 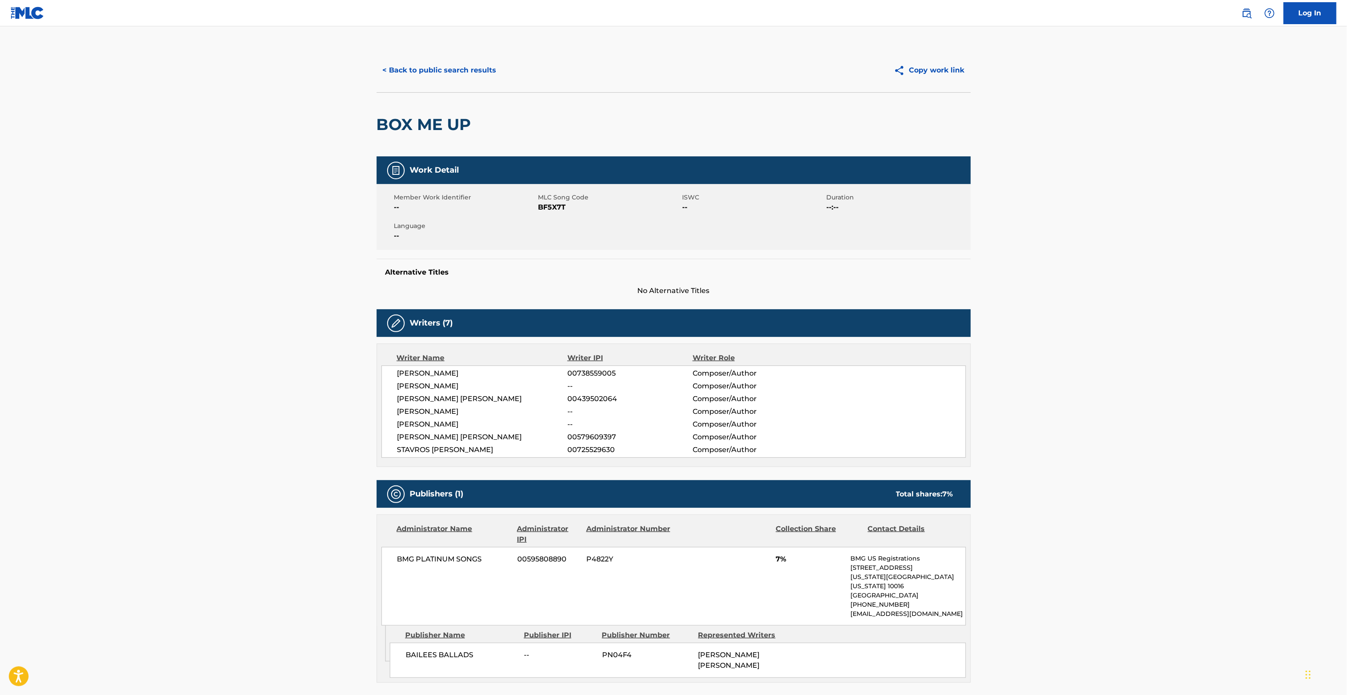 What do you see at coordinates (27, 13) in the screenshot?
I see `img: MLC Logo` at bounding box center [27, 13].